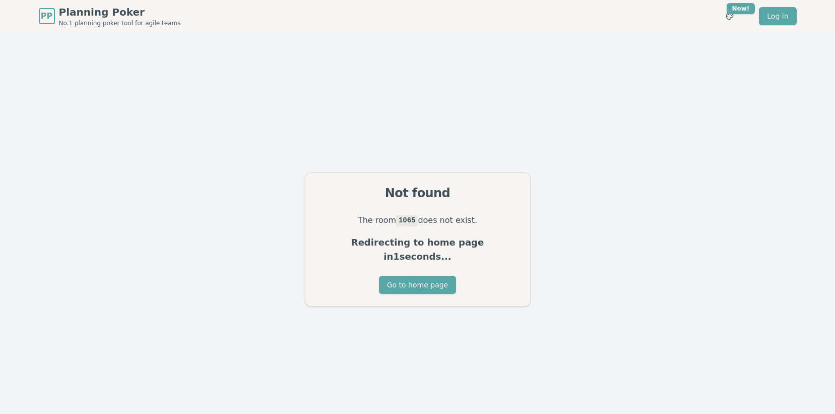  What do you see at coordinates (120, 23) in the screenshot?
I see `span: No.1 planning poker tool for agile teams` at bounding box center [120, 23].